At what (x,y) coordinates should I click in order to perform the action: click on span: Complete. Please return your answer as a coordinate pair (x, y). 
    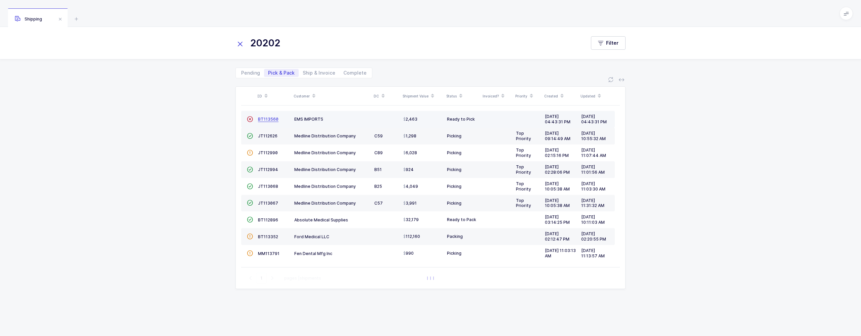
    Looking at the image, I should click on (355, 73).